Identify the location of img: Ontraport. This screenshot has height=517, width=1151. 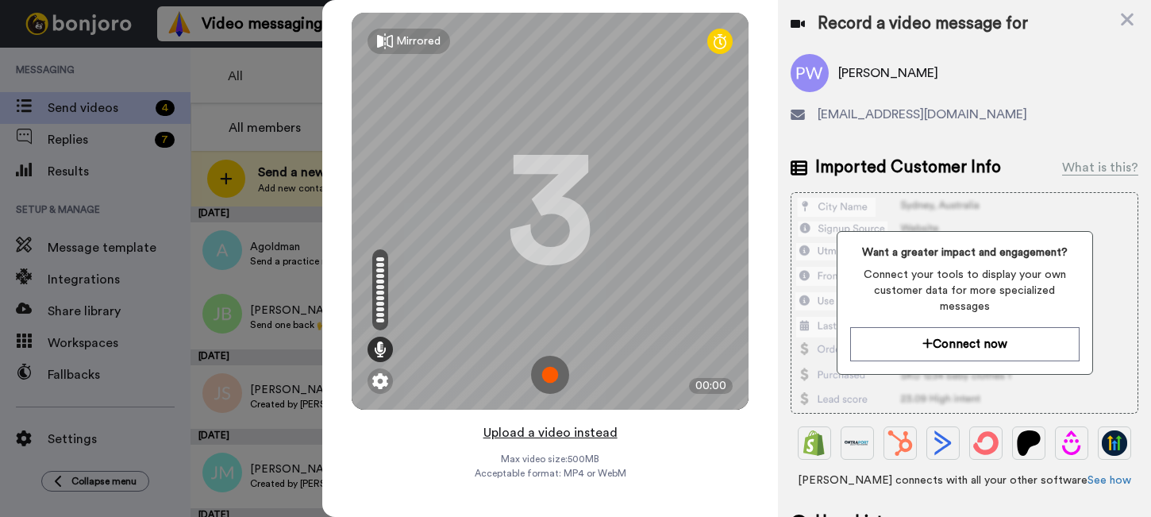
(857, 443).